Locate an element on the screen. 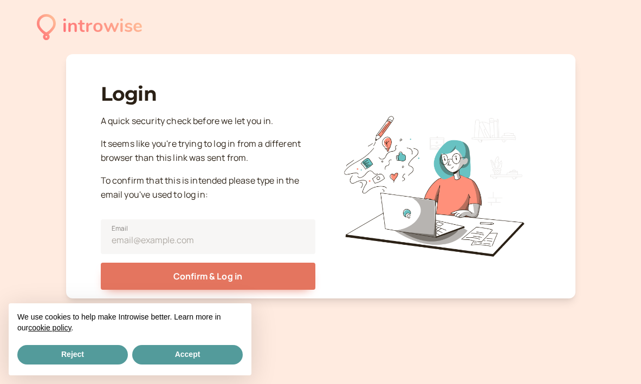 The width and height of the screenshot is (641, 384). div: introwise is located at coordinates (102, 27).